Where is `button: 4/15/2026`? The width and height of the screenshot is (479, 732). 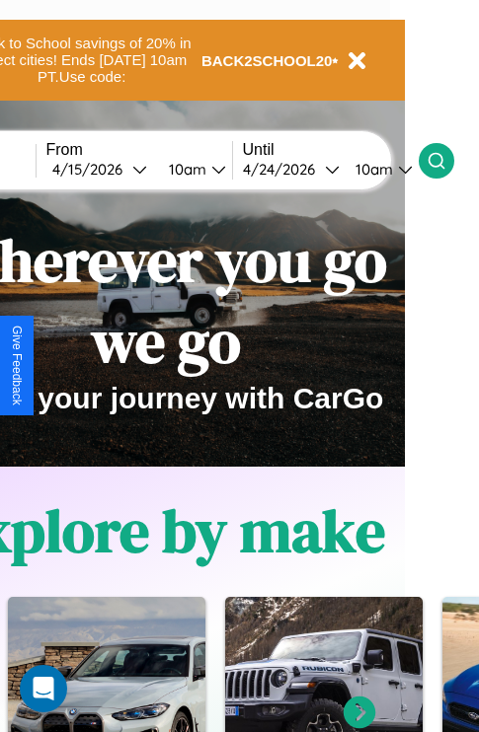
button: 4/15/2026 is located at coordinates (100, 169).